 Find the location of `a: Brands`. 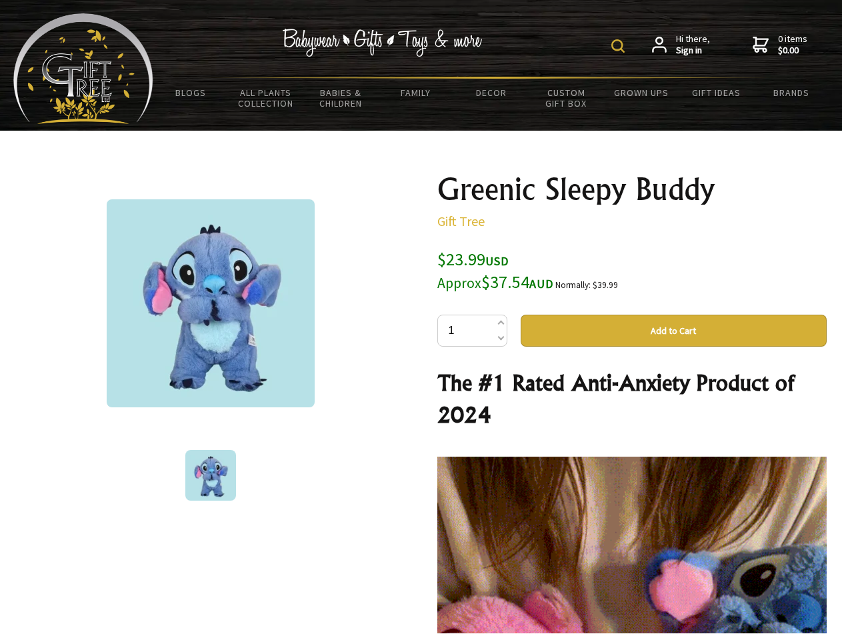

a: Brands is located at coordinates (791, 93).